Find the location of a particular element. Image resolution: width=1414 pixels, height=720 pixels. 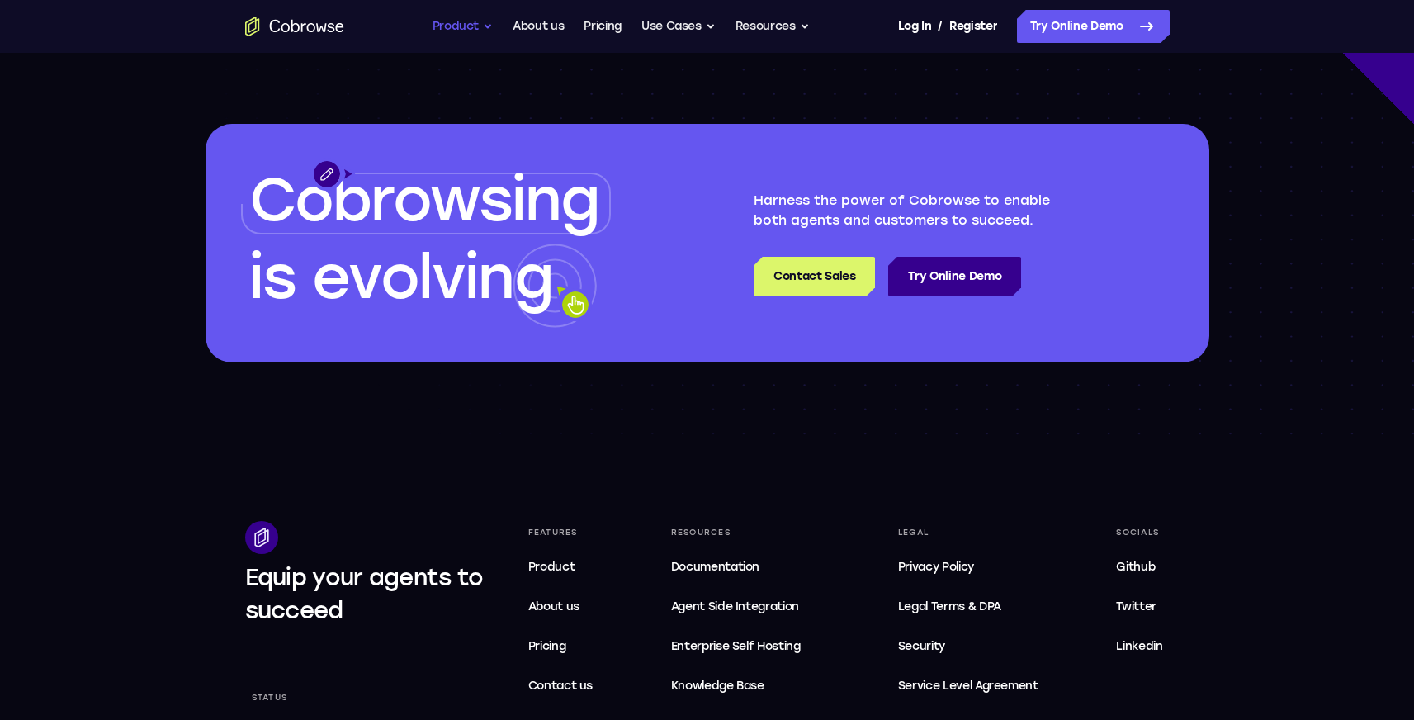

a: Contact Sales is located at coordinates (814, 276).